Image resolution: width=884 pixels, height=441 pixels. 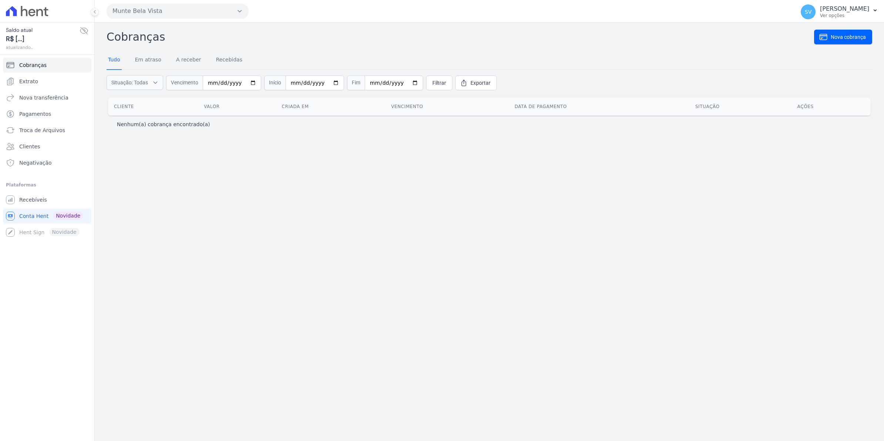 I want to click on span: Início, so click(x=275, y=83).